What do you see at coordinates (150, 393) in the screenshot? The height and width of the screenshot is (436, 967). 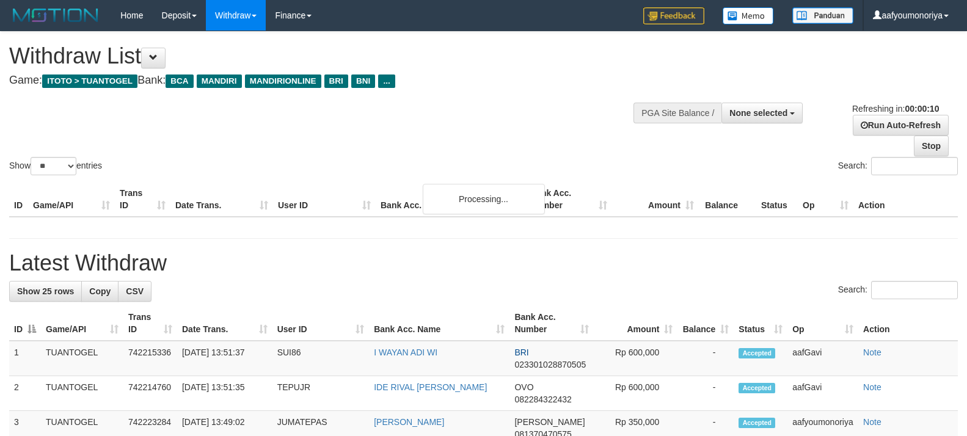 I see `td: 742214760` at bounding box center [150, 393].